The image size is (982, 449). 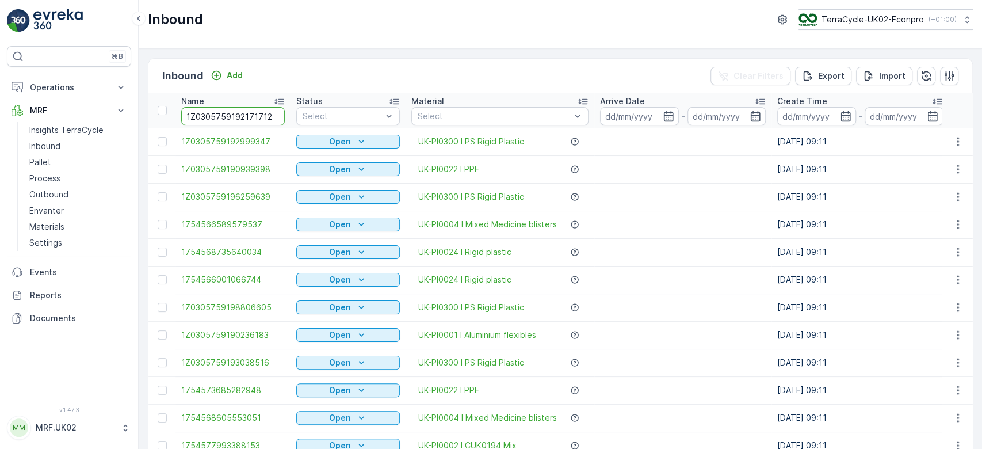 What do you see at coordinates (623, 101) in the screenshot?
I see `p: Arrive Date` at bounding box center [623, 101].